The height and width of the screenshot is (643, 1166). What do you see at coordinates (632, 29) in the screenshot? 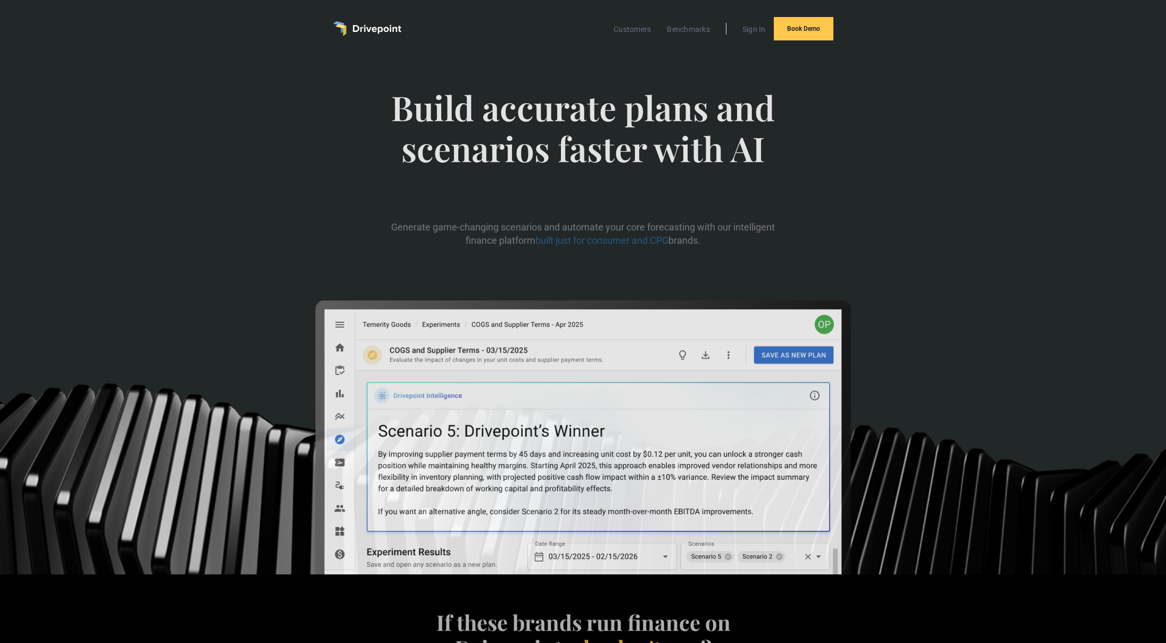
I see `a: Customers` at bounding box center [632, 29].